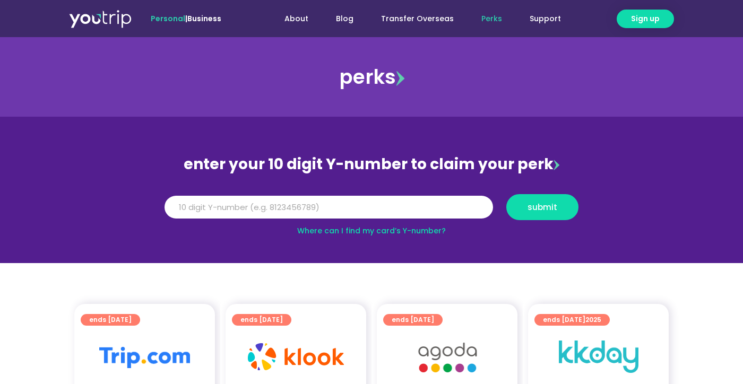 This screenshot has height=384, width=743. Describe the element at coordinates (412, 19) in the screenshot. I see `nav: Menu` at that location.